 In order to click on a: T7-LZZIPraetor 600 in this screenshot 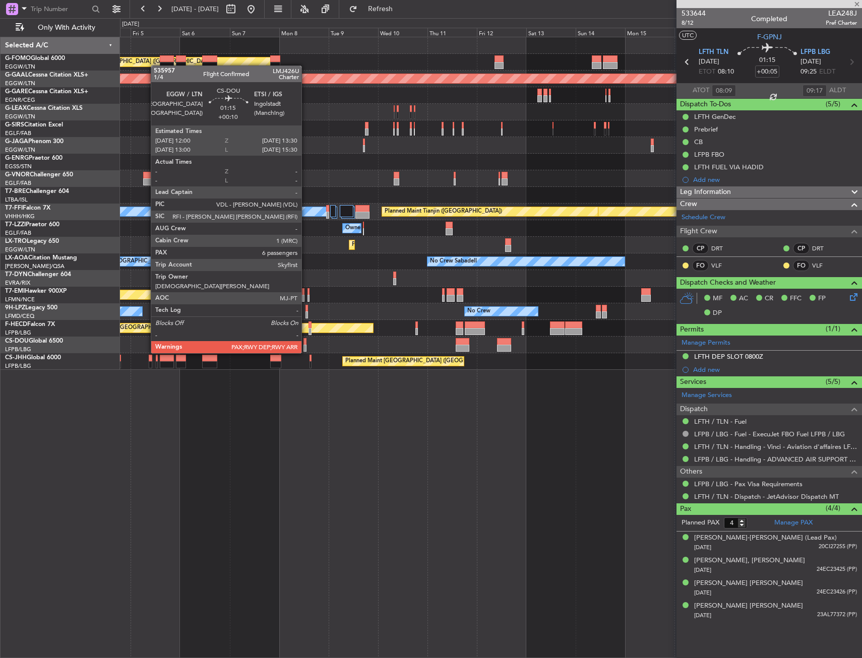, I will do `click(32, 225)`.